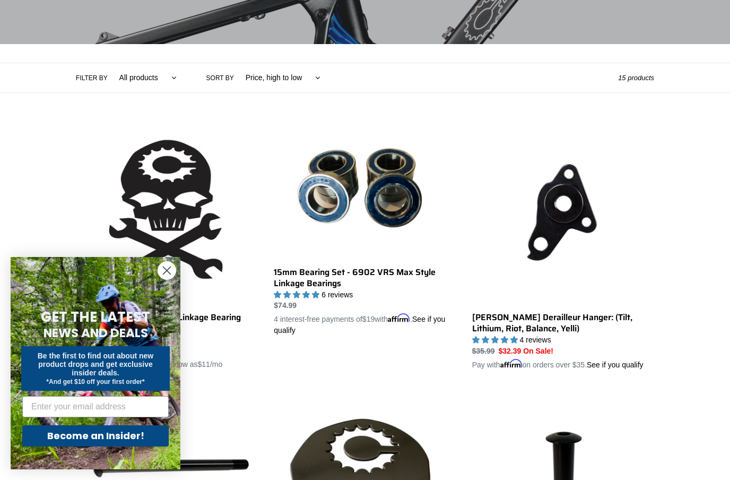  Describe the element at coordinates (220, 78) in the screenshot. I see `label: Sort by` at that location.